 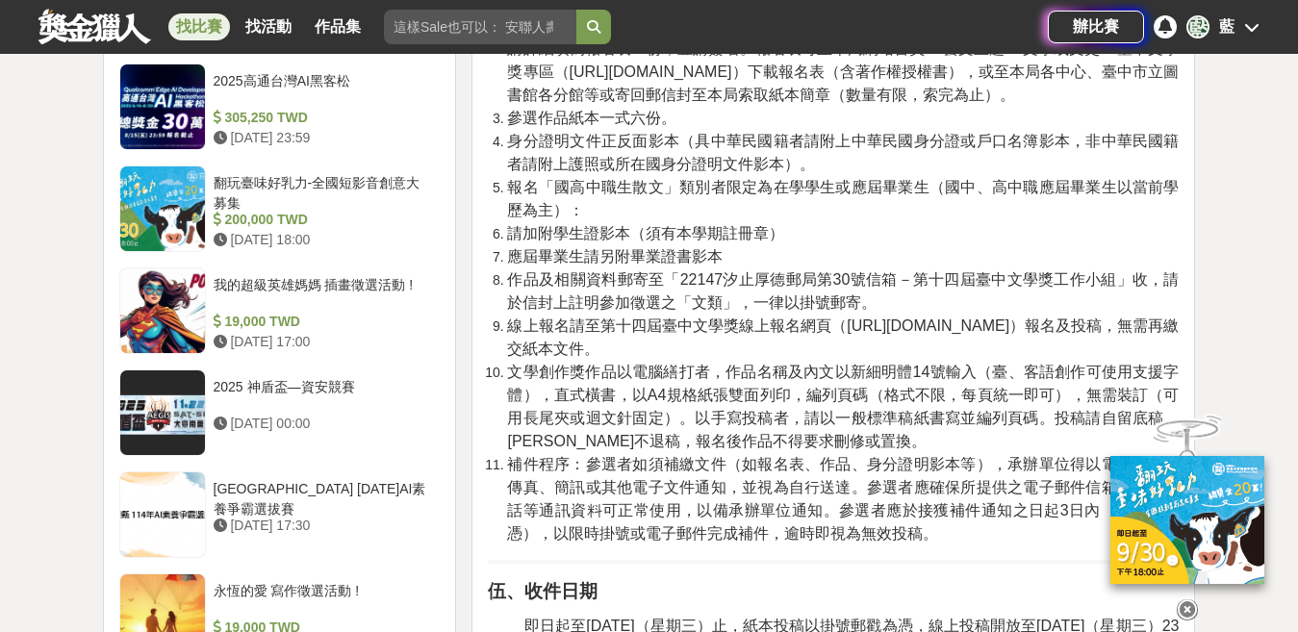 I want to click on a: 作品集, so click(x=338, y=27).